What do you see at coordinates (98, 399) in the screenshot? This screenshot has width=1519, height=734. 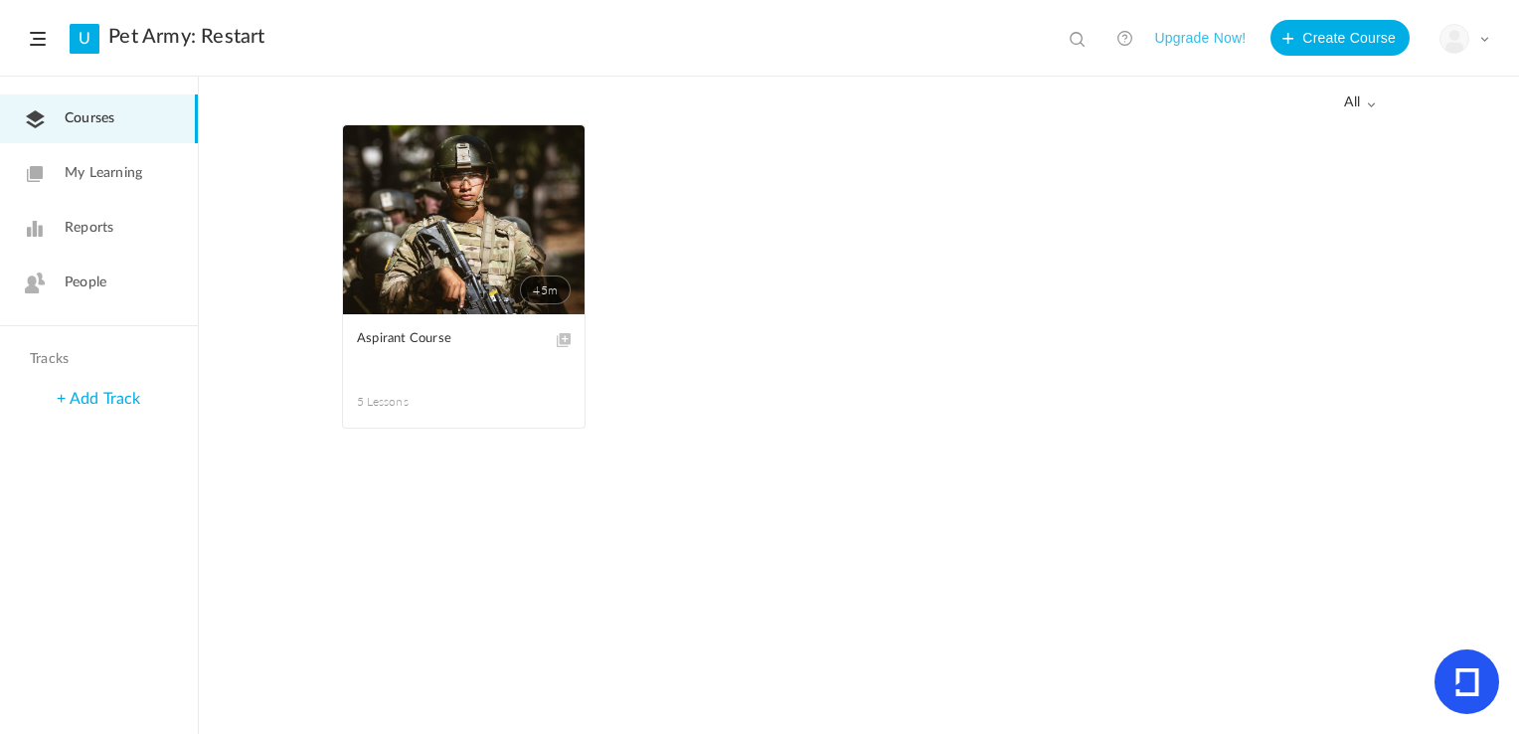 I see `a: + Add Track` at bounding box center [98, 399].